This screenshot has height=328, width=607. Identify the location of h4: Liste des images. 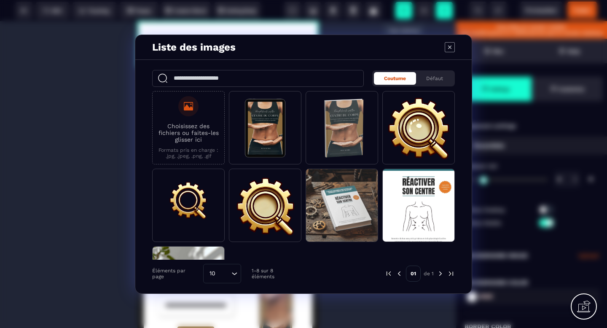
(194, 47).